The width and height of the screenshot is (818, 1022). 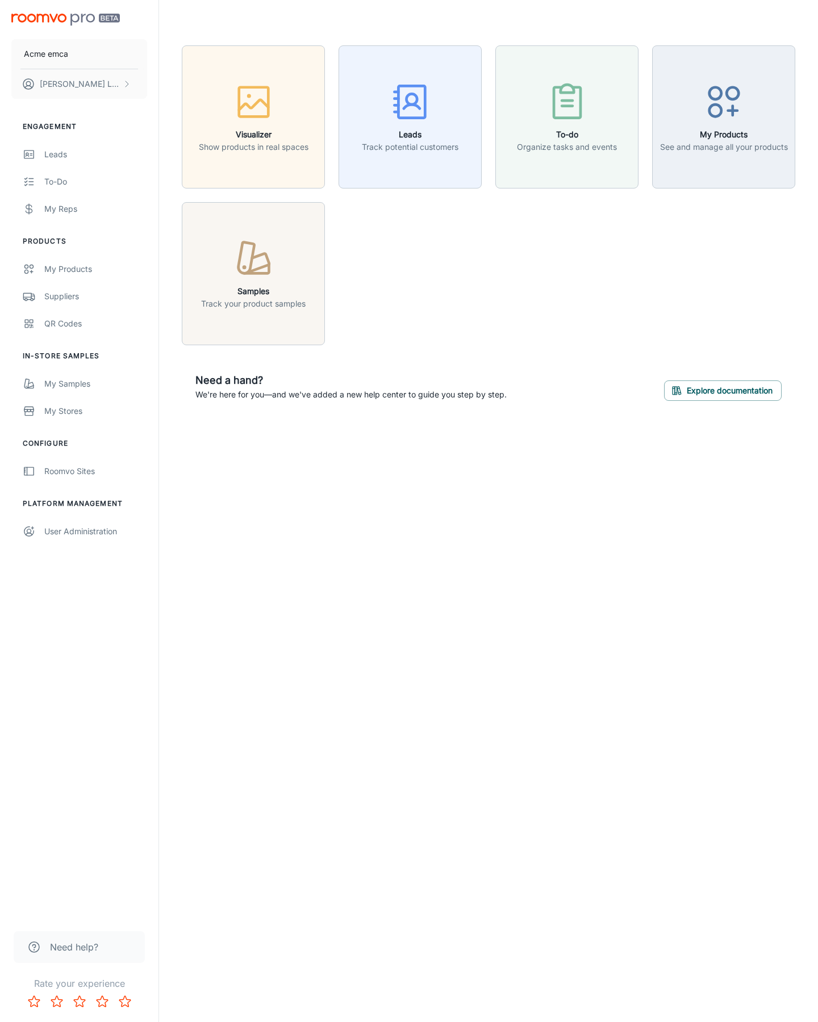 I want to click on div: My Stores, so click(x=95, y=411).